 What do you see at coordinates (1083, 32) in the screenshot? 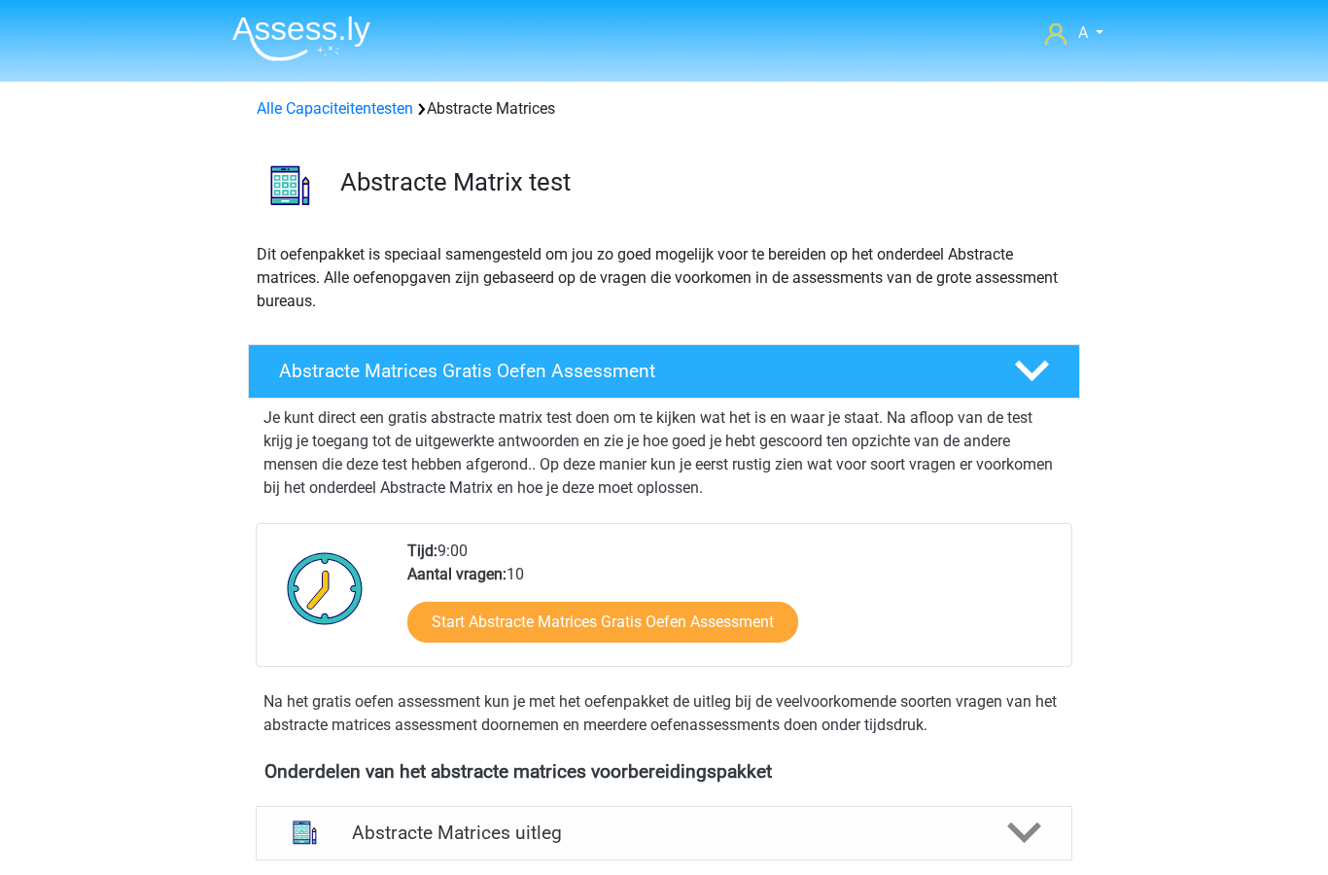
I see `span: A` at bounding box center [1083, 32].